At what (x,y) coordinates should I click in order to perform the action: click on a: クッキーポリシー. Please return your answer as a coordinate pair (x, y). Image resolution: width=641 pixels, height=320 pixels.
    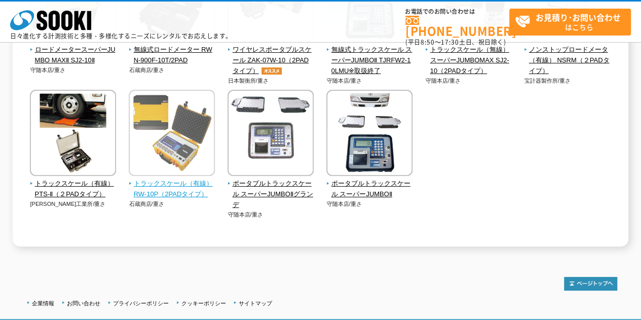
    Looking at the image, I should click on (204, 303).